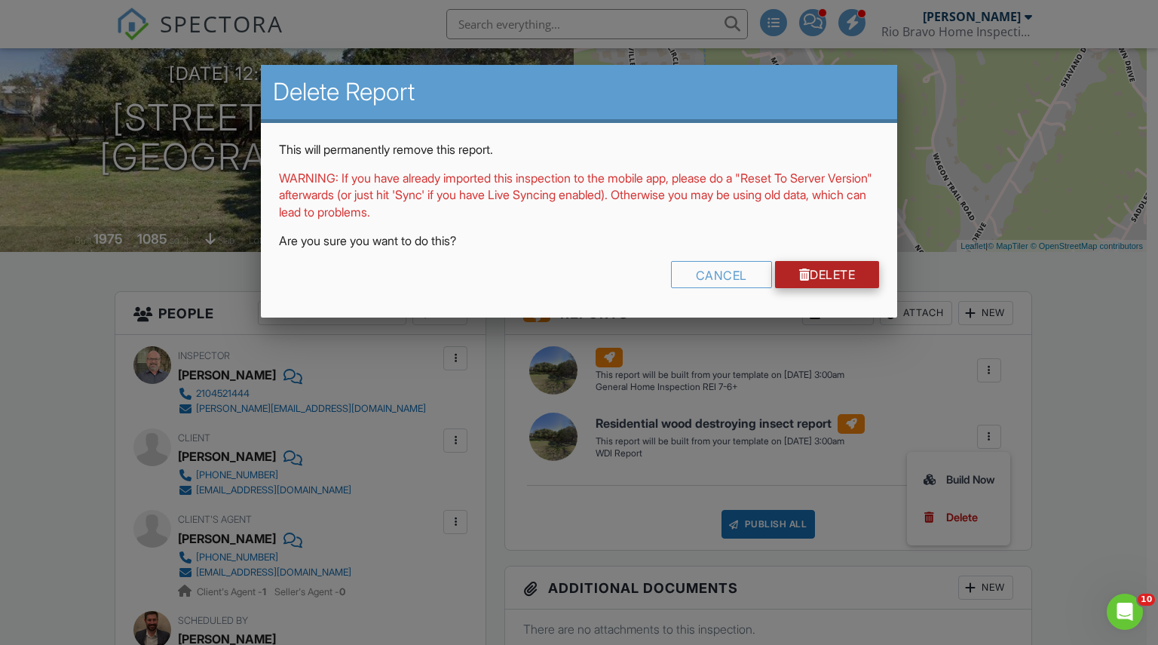  I want to click on p: This will permanently remove this report., so click(579, 149).